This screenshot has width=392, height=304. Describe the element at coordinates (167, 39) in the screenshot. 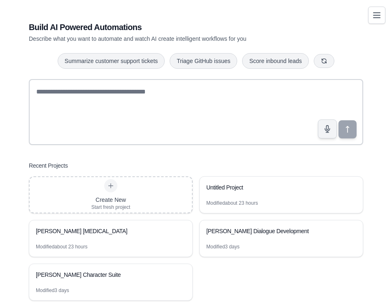

I see `p: Describe what you want to automate and watch AI create intelligent workflows for you` at that location.